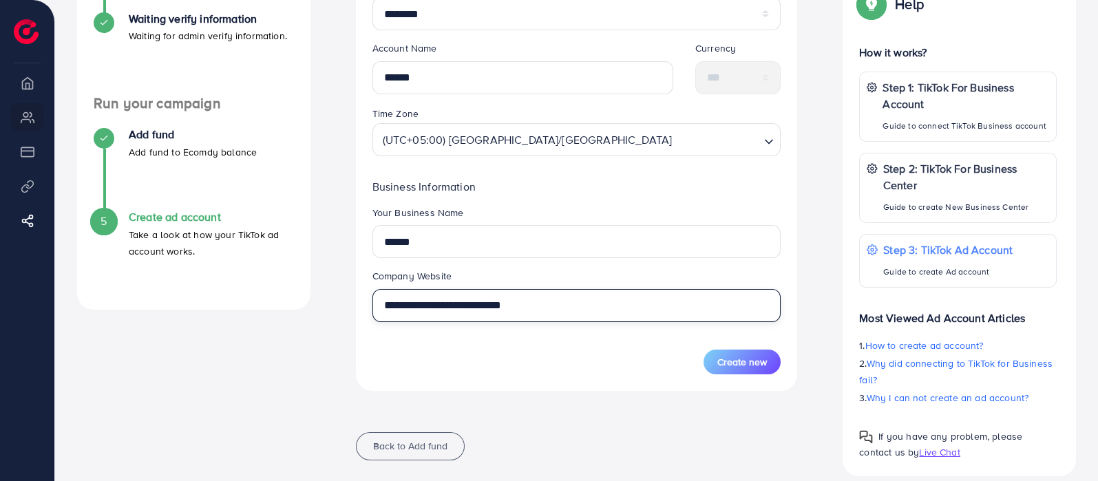  I want to click on h4: Create ad account, so click(211, 217).